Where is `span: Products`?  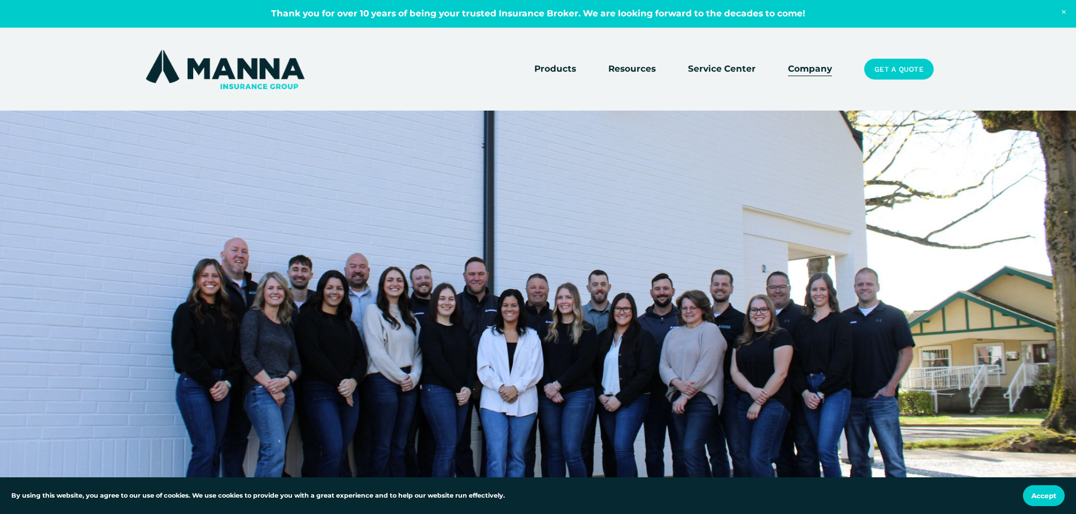
span: Products is located at coordinates (555, 69).